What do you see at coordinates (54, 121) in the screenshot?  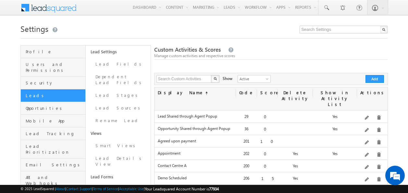 I see `span: Mobile App` at bounding box center [54, 121].